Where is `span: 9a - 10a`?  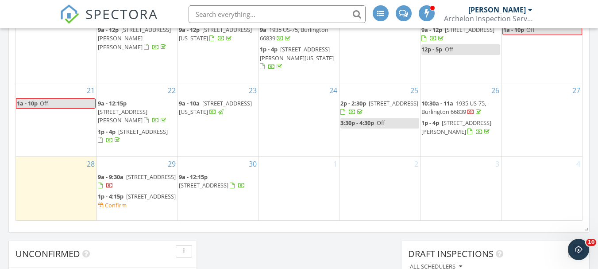
span: 9a - 10a is located at coordinates (189, 103).